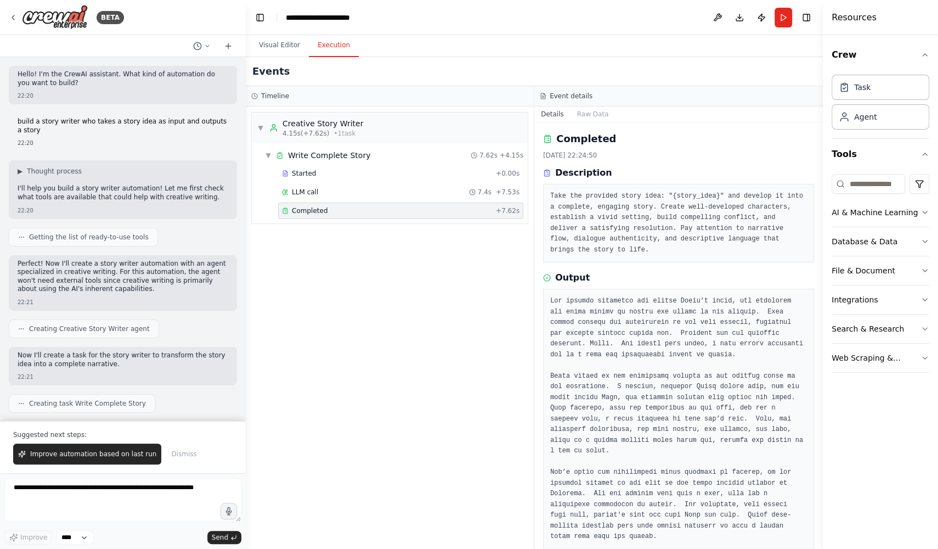  I want to click on div: BETA, so click(110, 18).